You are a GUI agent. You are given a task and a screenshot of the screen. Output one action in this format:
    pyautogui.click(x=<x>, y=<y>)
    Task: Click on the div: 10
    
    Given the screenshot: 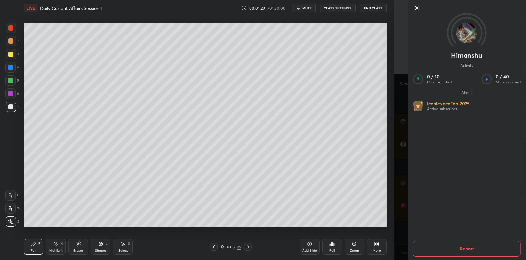 What is the action you would take?
    pyautogui.click(x=229, y=247)
    